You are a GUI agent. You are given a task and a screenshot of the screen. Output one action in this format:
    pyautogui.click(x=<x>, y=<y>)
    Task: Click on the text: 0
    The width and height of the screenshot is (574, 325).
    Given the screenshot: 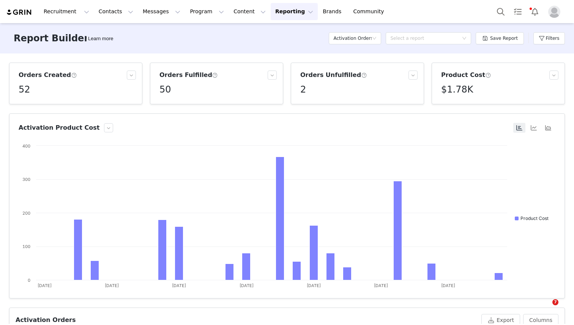 What is the action you would take?
    pyautogui.click(x=29, y=280)
    